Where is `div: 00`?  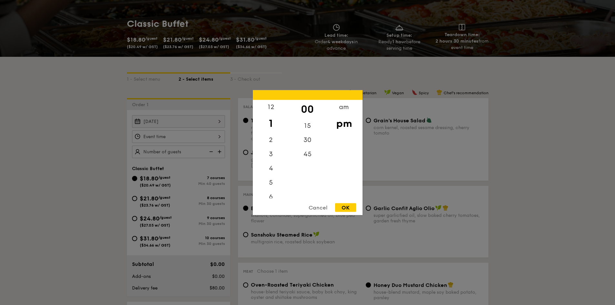 div: 00 is located at coordinates (307, 109).